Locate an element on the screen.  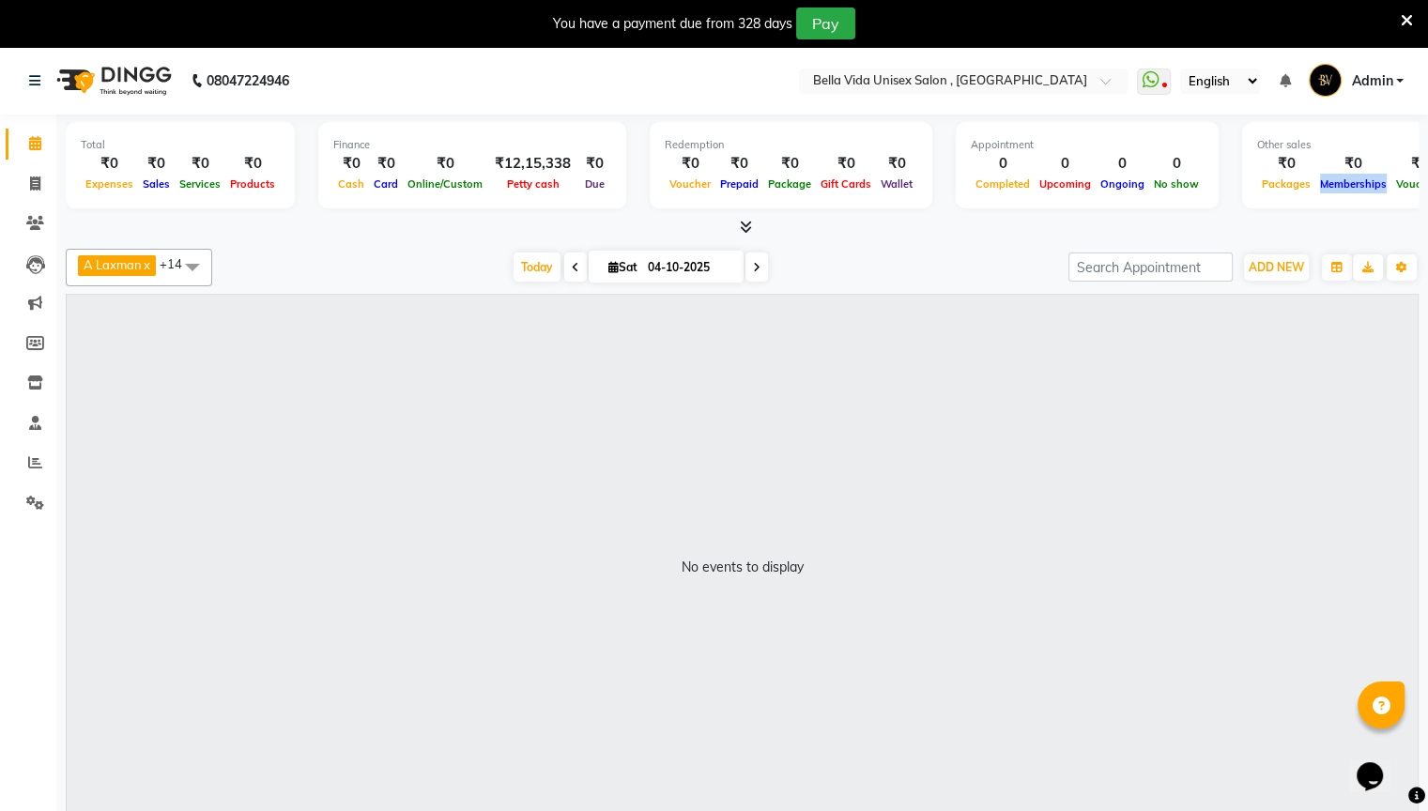
span: Prepaid is located at coordinates (739, 184).